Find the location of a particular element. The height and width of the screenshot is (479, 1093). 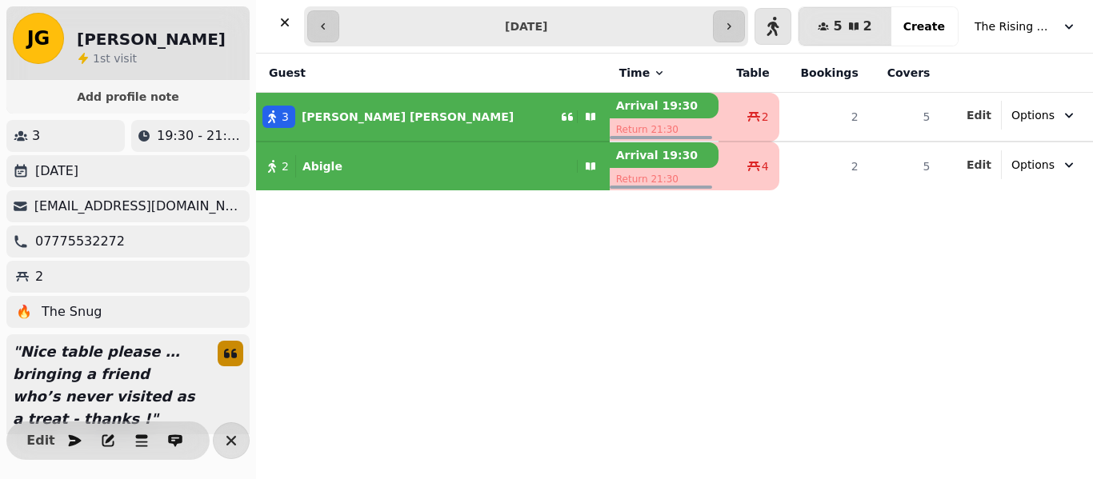

button: Time is located at coordinates (642, 73).